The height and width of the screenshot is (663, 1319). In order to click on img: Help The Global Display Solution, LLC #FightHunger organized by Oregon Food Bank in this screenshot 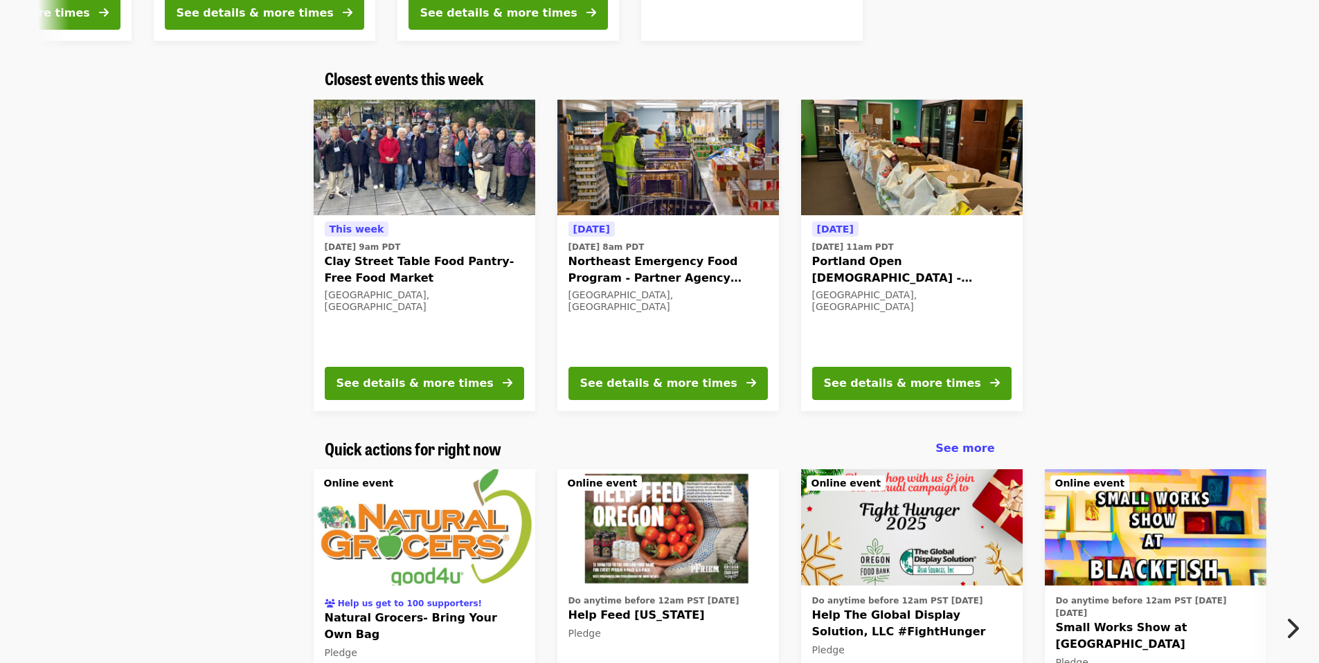, I will do `click(912, 528)`.